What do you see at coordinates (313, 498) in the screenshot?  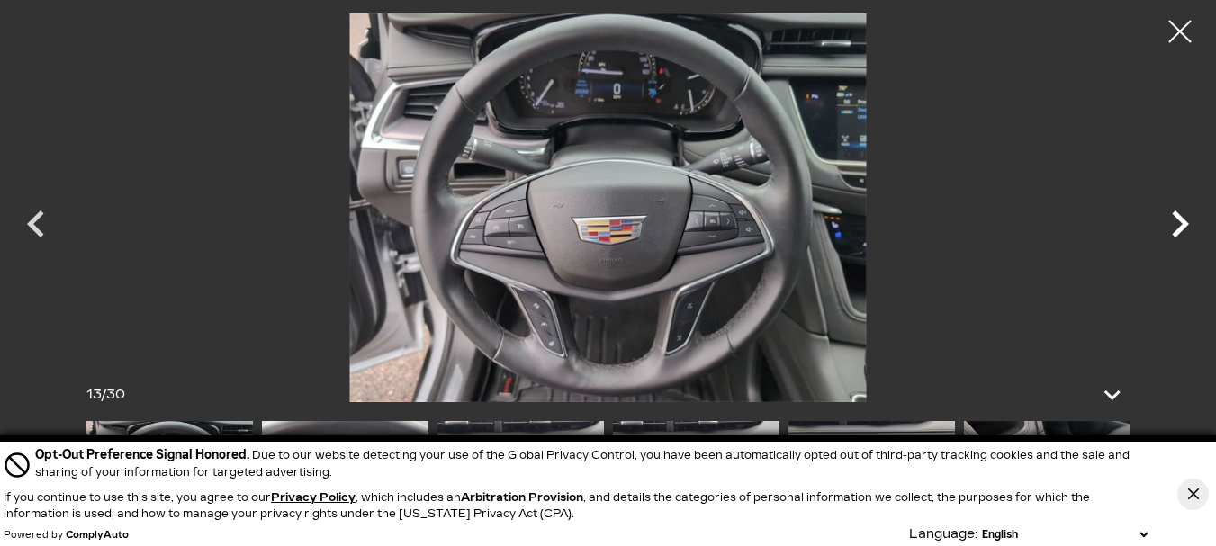 I see `a: Privacy Policy` at bounding box center [313, 498].